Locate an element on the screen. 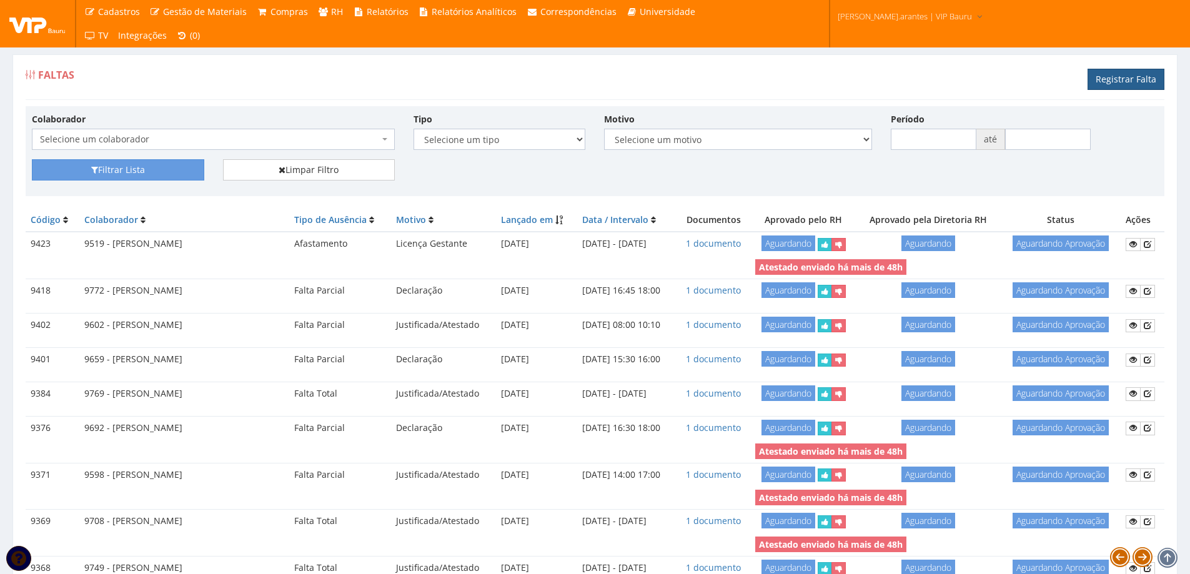 Image resolution: width=1190 pixels, height=574 pixels. a: Data / Intervalo is located at coordinates (615, 219).